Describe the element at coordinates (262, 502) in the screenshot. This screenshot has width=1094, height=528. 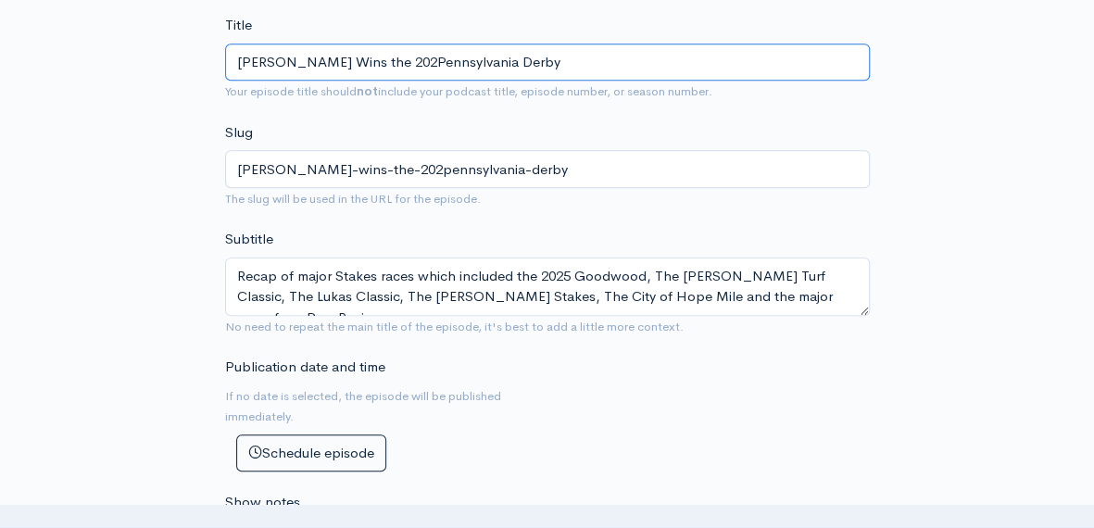
I see `label: Show notes` at that location.